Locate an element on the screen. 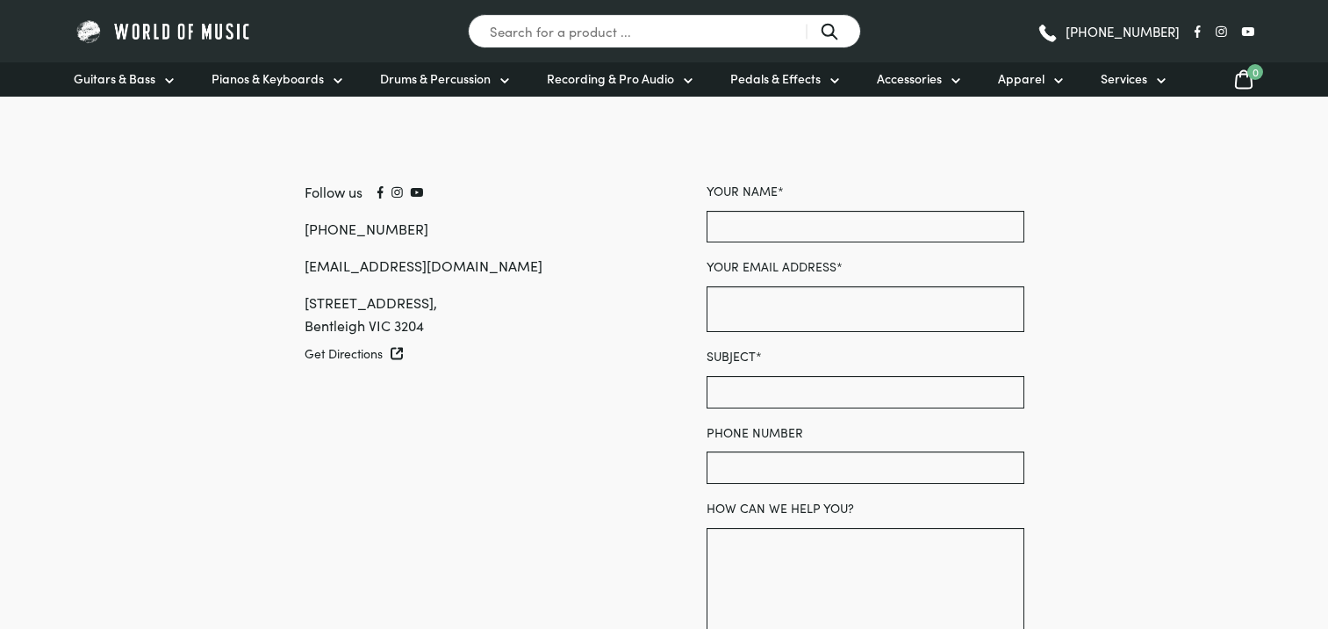 The height and width of the screenshot is (629, 1328). span: Recording & Pro Audio is located at coordinates (610, 78).